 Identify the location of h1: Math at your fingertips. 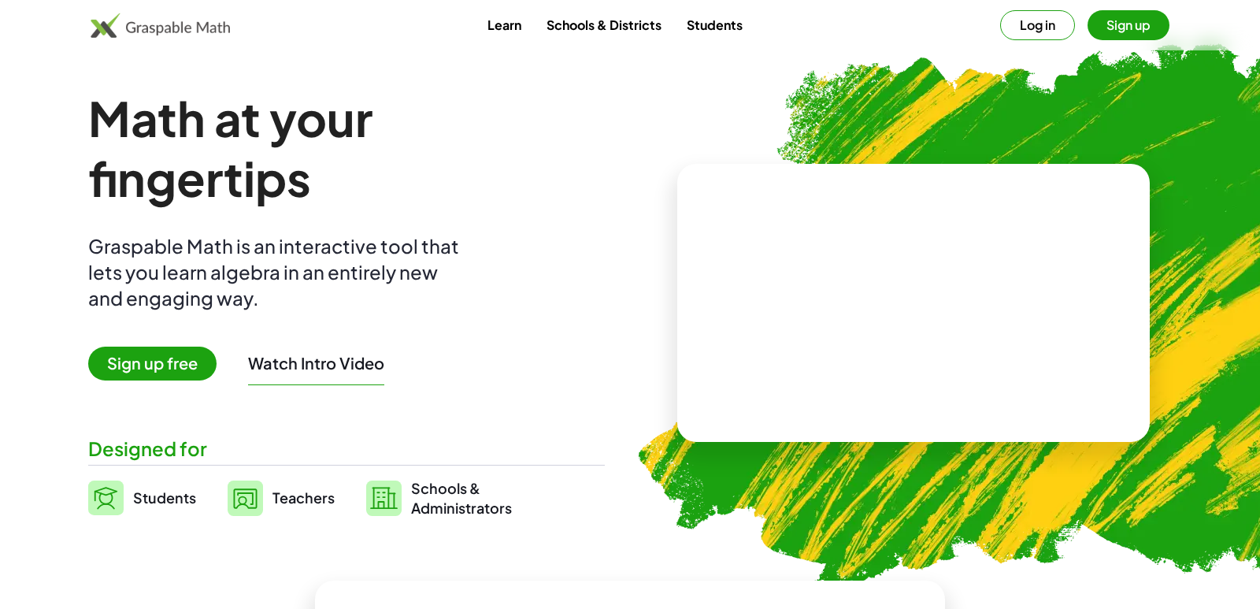
(339, 148).